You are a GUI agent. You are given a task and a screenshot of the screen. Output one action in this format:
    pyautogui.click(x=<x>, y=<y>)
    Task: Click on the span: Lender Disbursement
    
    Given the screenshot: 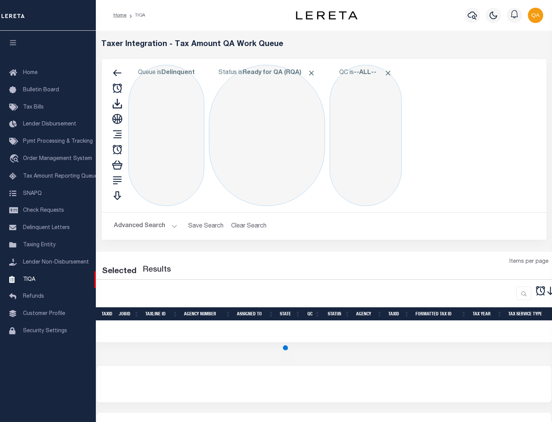 What is the action you would take?
    pyautogui.click(x=49, y=124)
    